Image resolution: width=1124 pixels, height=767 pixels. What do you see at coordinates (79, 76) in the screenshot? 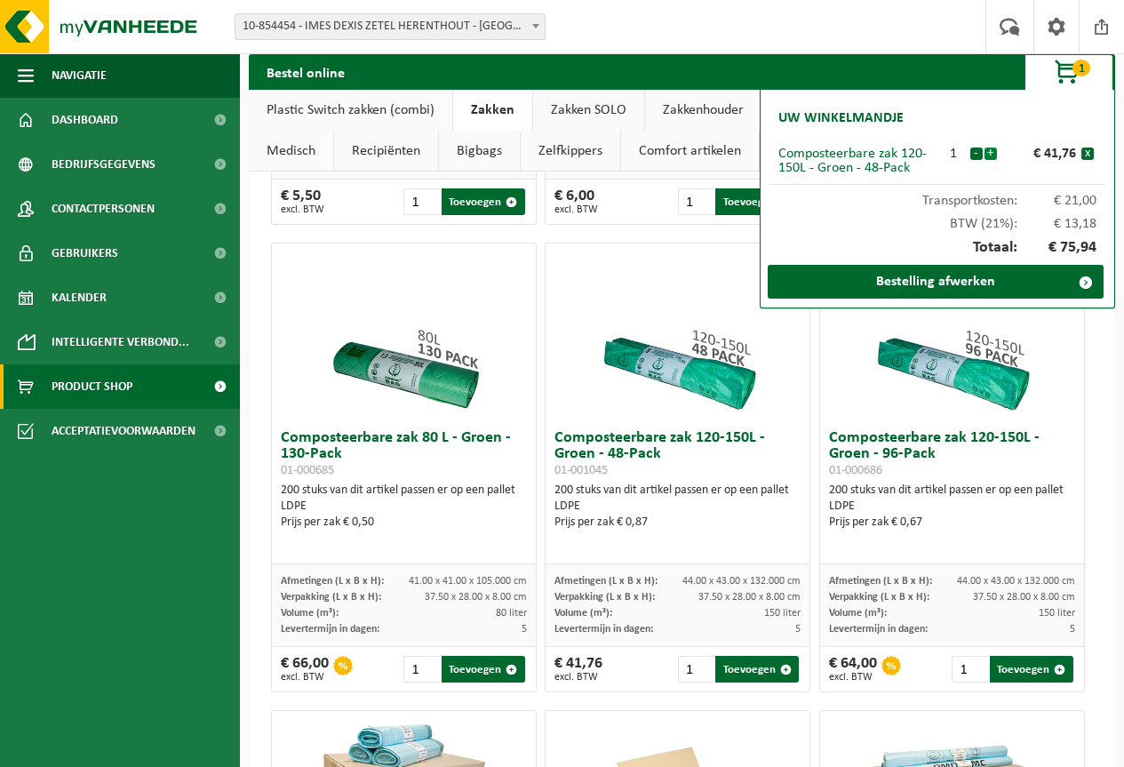
I see `span: Navigatie` at bounding box center [79, 76].